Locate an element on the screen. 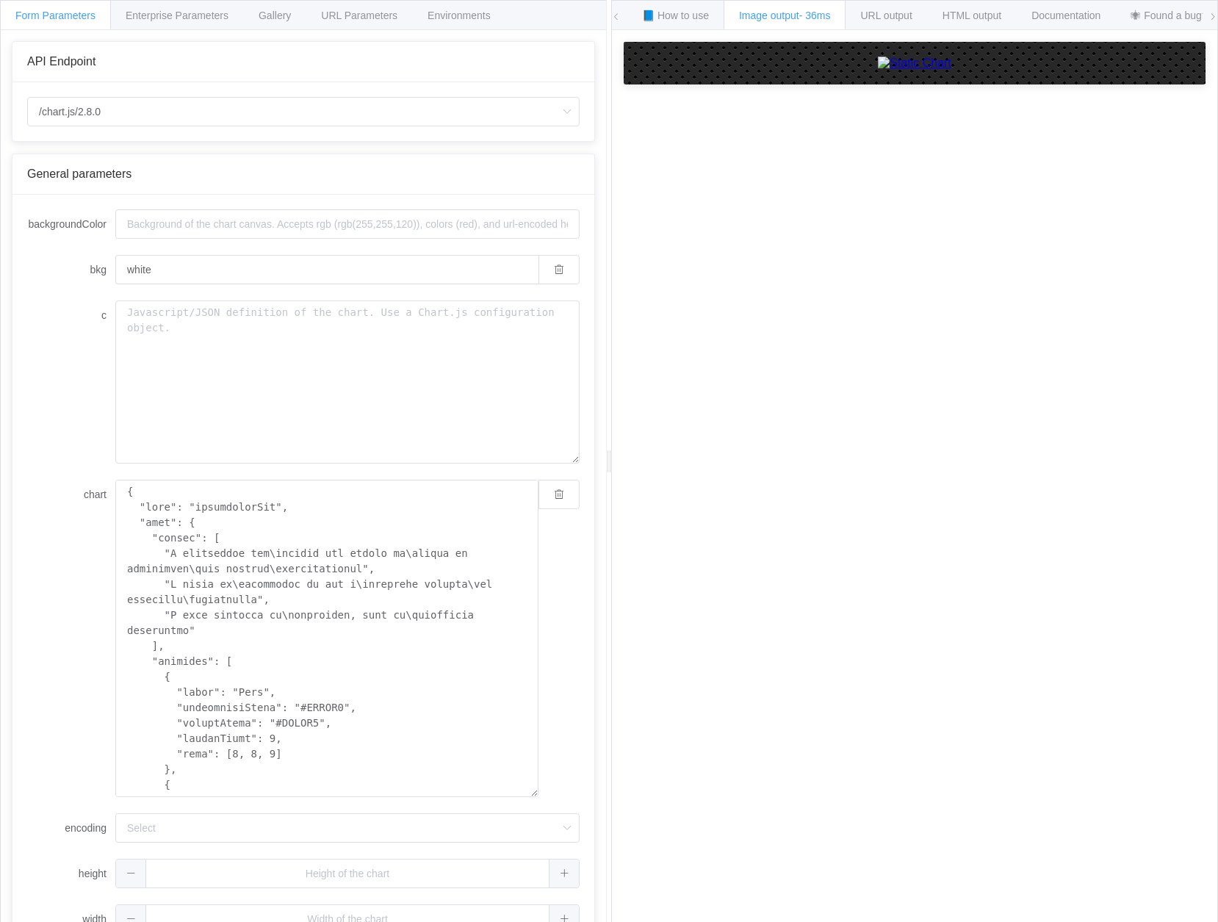 This screenshot has height=922, width=1218. span: API Endpoint is located at coordinates (61, 61).